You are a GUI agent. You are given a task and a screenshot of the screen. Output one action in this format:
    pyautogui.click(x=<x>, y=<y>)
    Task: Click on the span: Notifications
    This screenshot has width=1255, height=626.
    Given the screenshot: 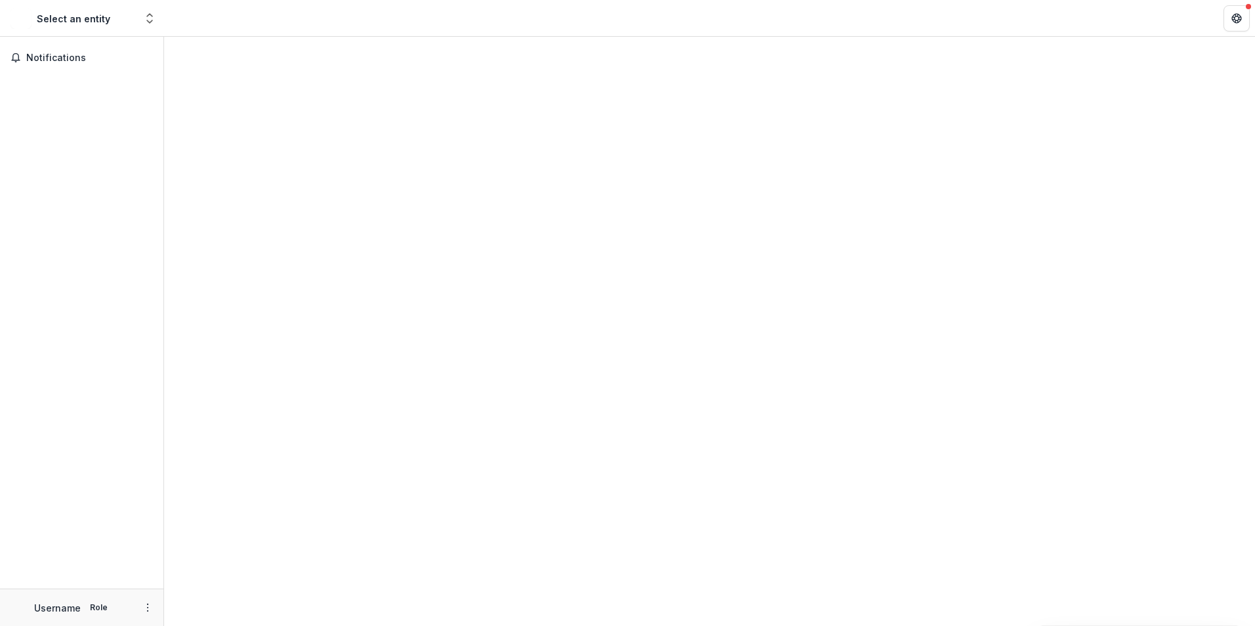 What is the action you would take?
    pyautogui.click(x=89, y=58)
    